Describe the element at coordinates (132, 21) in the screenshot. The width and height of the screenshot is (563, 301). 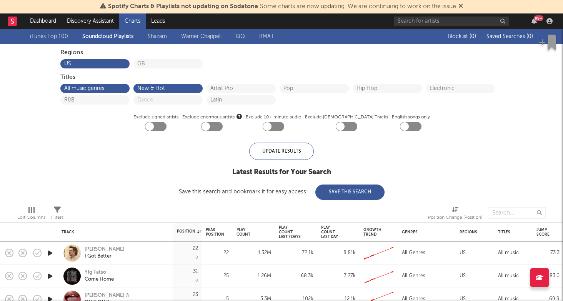
I see `a: Charts` at that location.